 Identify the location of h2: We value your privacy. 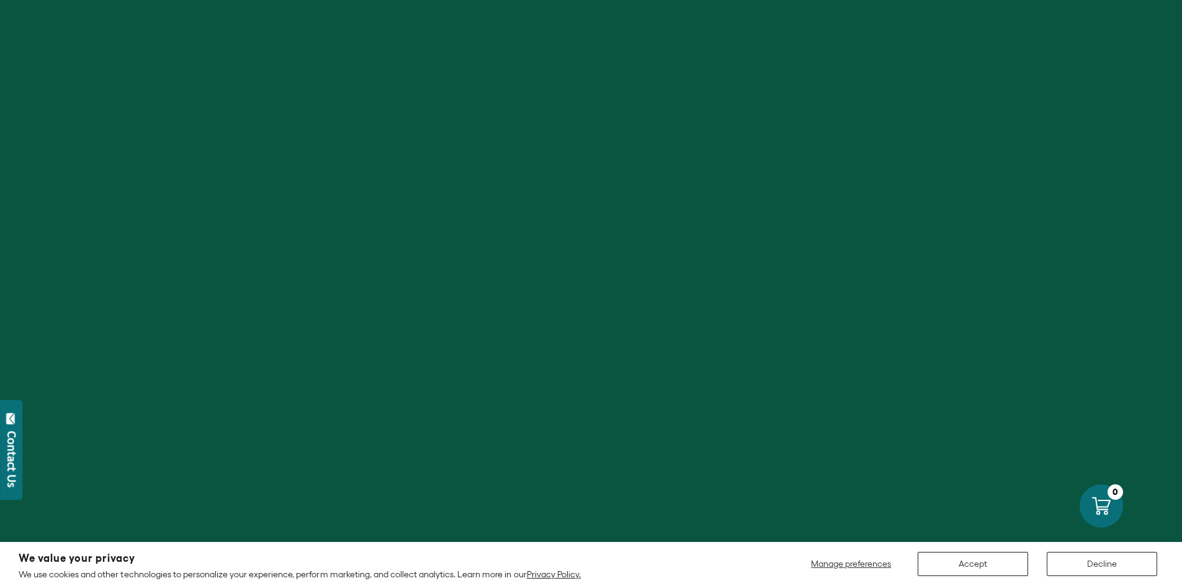
(300, 558).